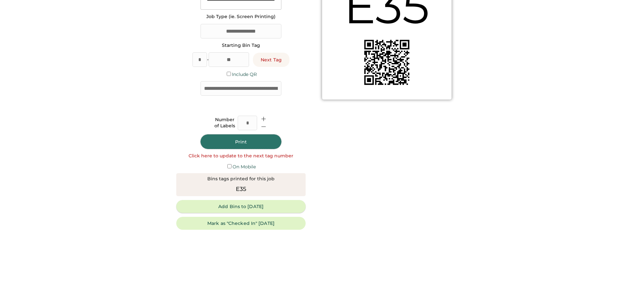 The height and width of the screenshot is (285, 620). Describe the element at coordinates (241, 156) in the screenshot. I see `div: Click here to update to the next tag number` at that location.